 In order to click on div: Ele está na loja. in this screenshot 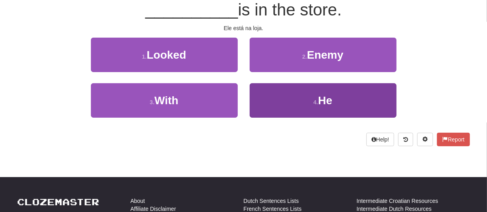, I will do `click(244, 28)`.